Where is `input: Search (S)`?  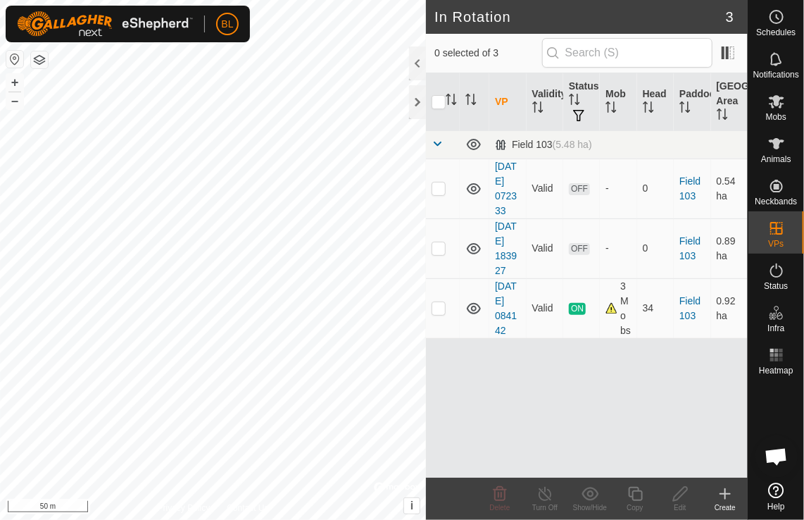 input: Search (S) is located at coordinates (627, 53).